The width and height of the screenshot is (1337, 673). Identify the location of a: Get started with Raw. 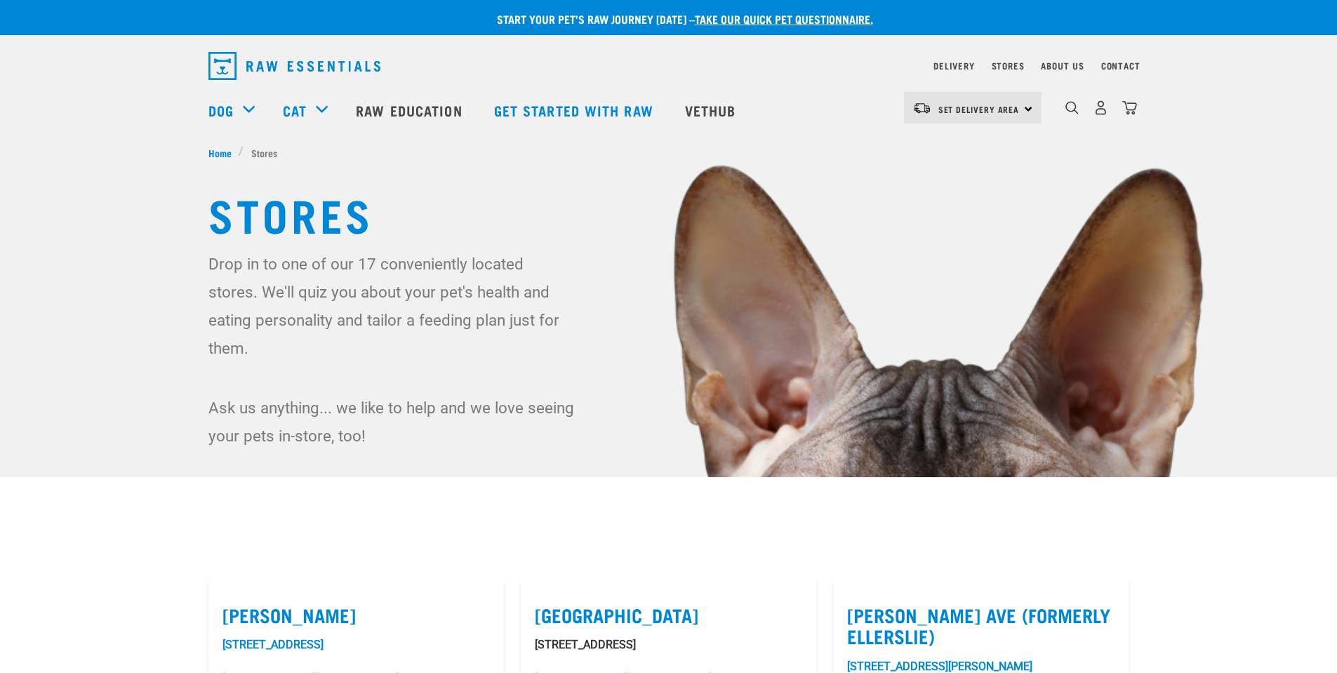
(576, 110).